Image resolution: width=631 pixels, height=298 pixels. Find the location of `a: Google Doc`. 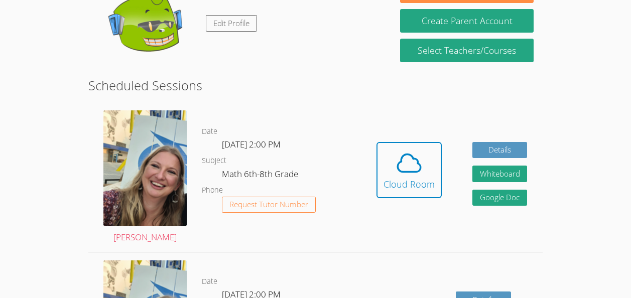

a: Google Doc is located at coordinates (500, 198).